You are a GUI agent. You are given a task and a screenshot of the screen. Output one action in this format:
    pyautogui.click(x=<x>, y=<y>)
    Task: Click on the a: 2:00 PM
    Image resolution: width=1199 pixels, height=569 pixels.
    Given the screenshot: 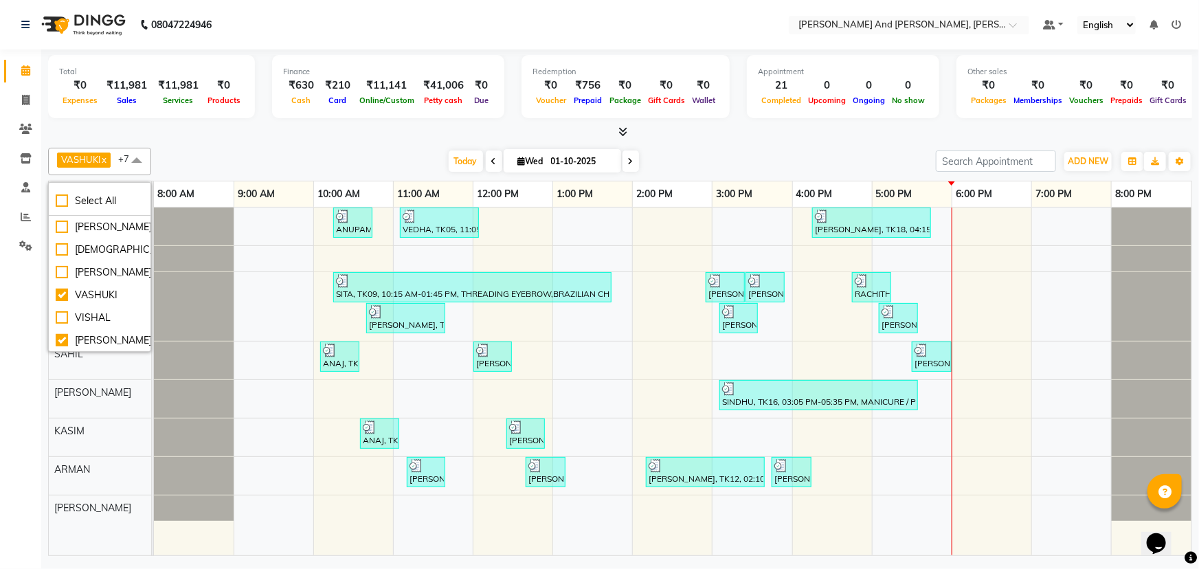 What is the action you would take?
    pyautogui.click(x=654, y=194)
    